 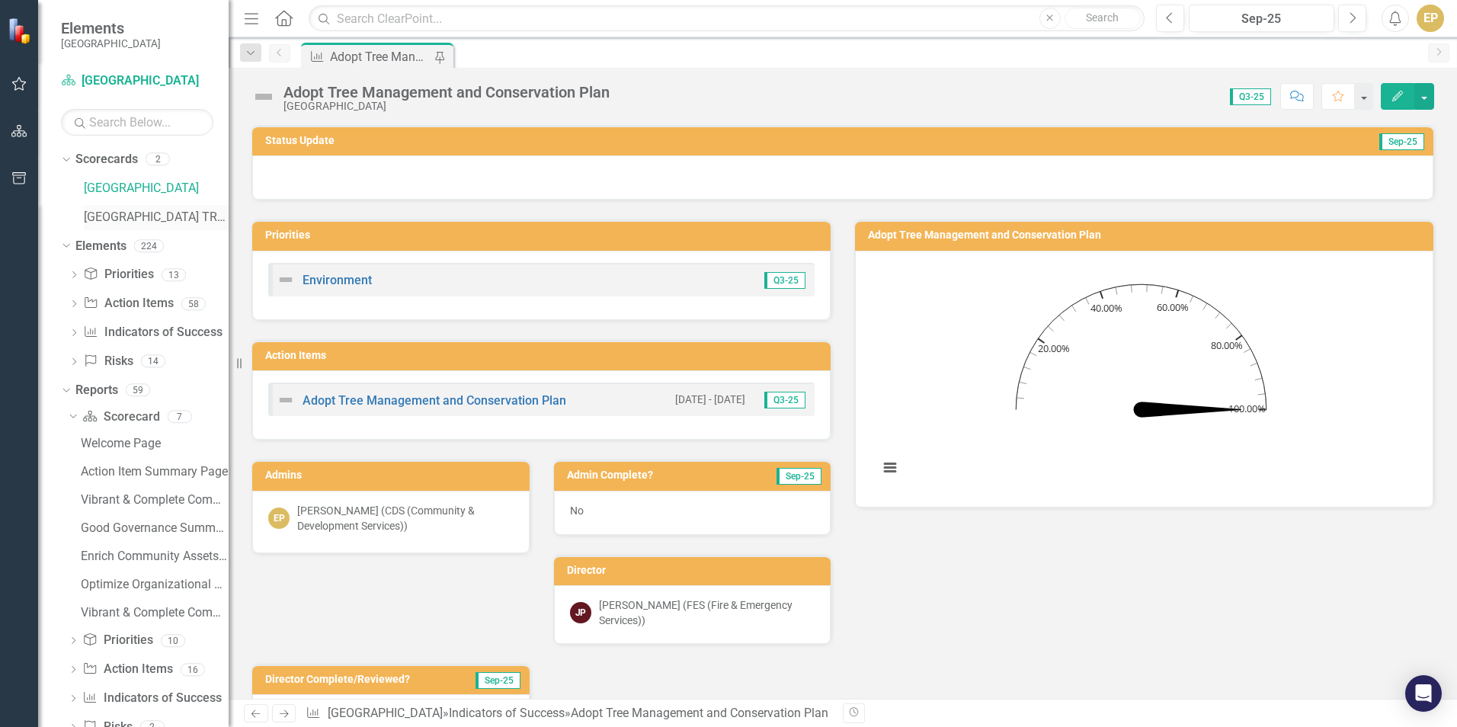 I want to click on a: Vibrant & Complete Community Summary, so click(x=152, y=499).